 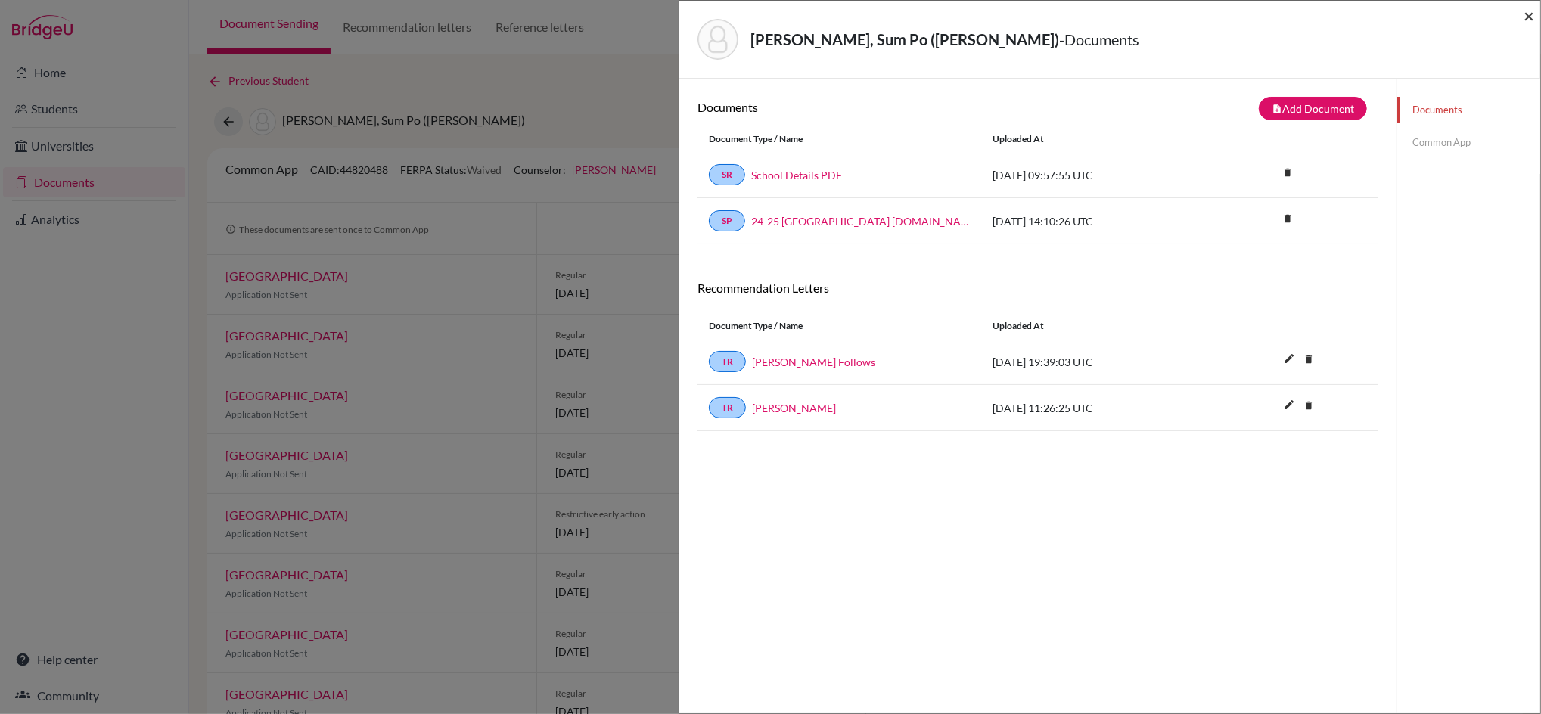 I want to click on a: SR, so click(x=727, y=175).